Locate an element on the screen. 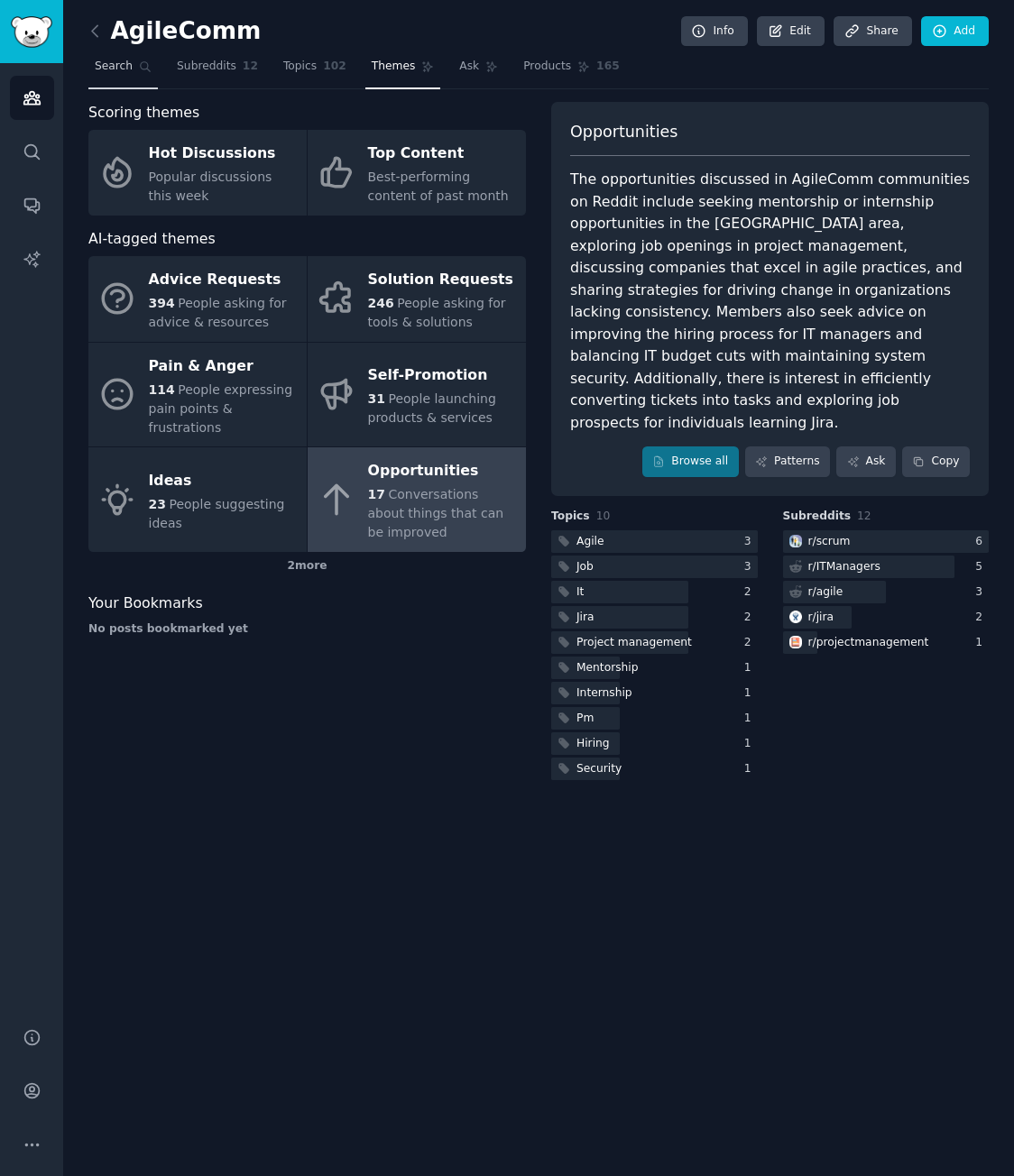 The height and width of the screenshot is (1176, 1014). span: 10 is located at coordinates (604, 516).